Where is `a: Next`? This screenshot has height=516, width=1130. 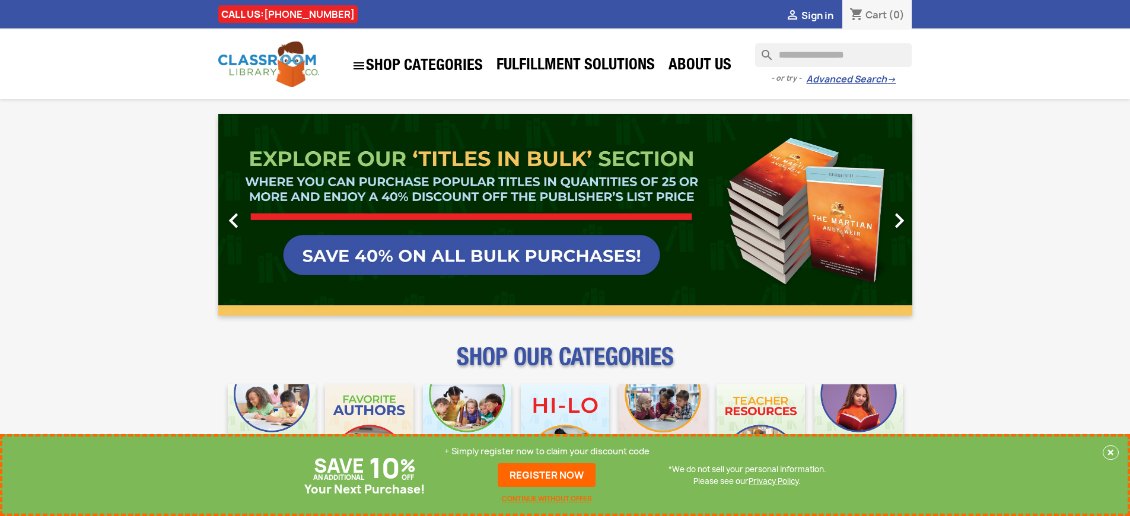
a: Next is located at coordinates (860, 215).